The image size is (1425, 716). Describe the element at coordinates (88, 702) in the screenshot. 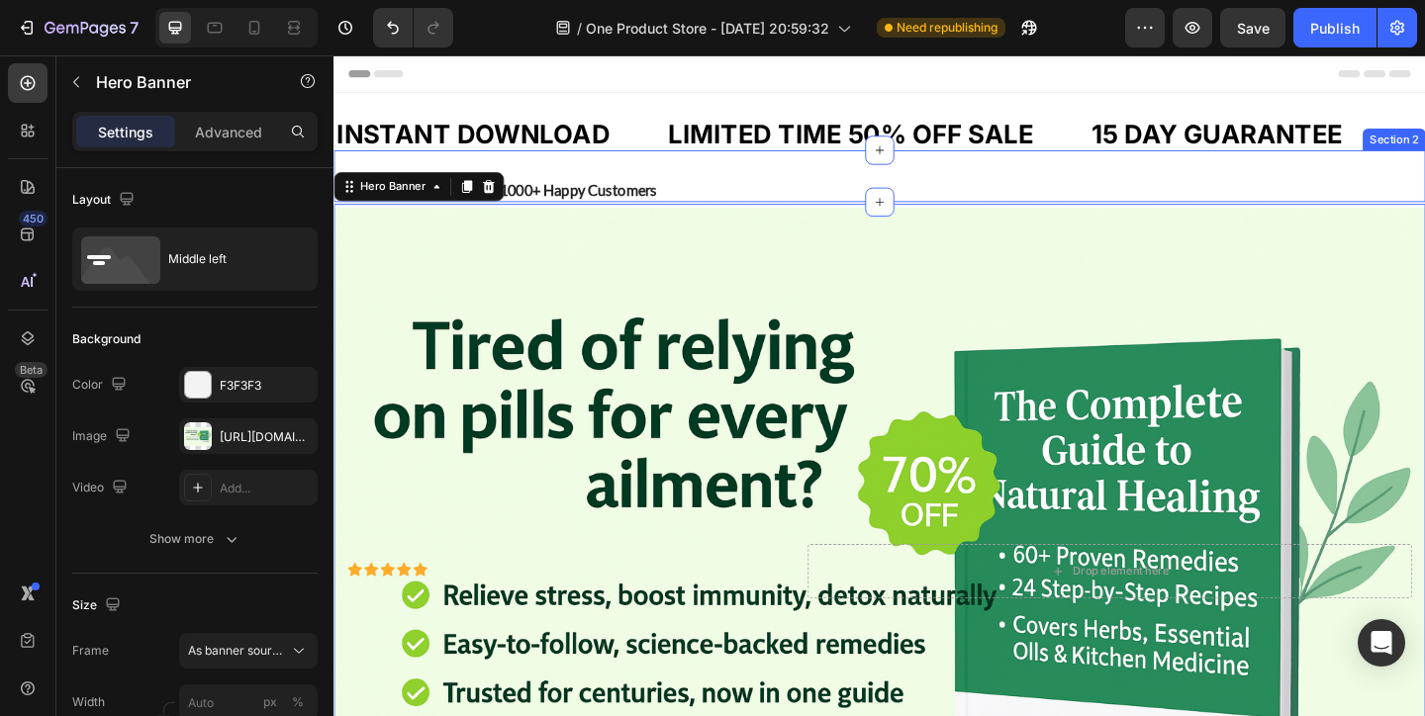

I see `label: Width` at that location.